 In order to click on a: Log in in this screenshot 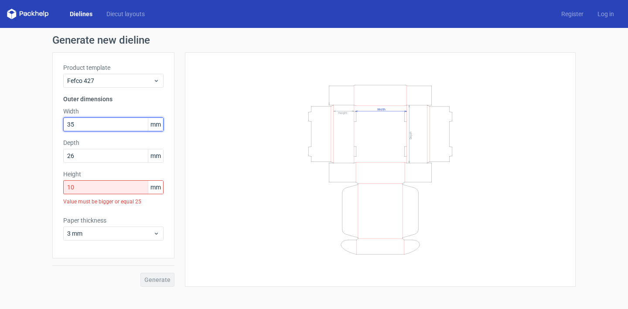, I will do `click(605, 14)`.